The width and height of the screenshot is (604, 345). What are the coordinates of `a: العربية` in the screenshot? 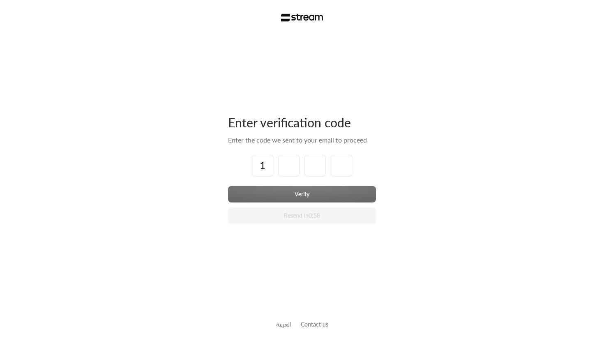 It's located at (284, 324).